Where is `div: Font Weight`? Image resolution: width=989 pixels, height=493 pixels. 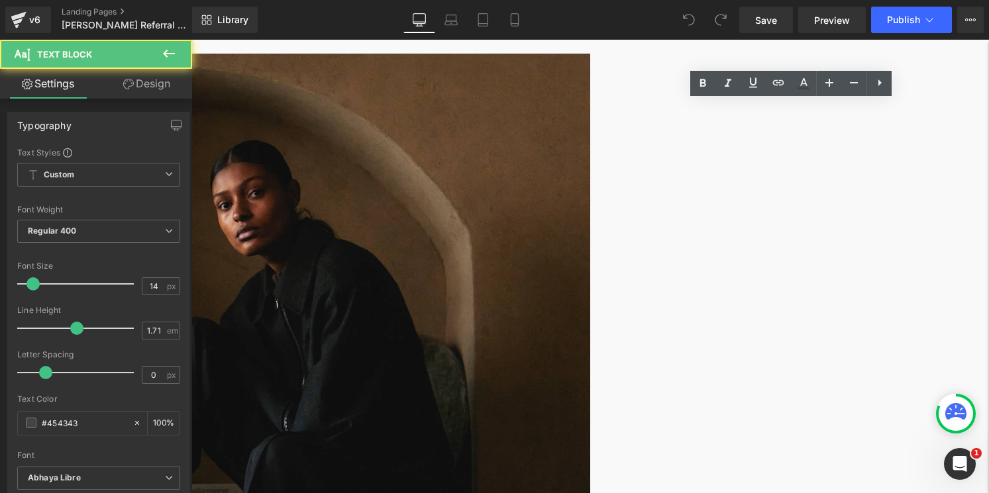 div: Font Weight is located at coordinates (99, 210).